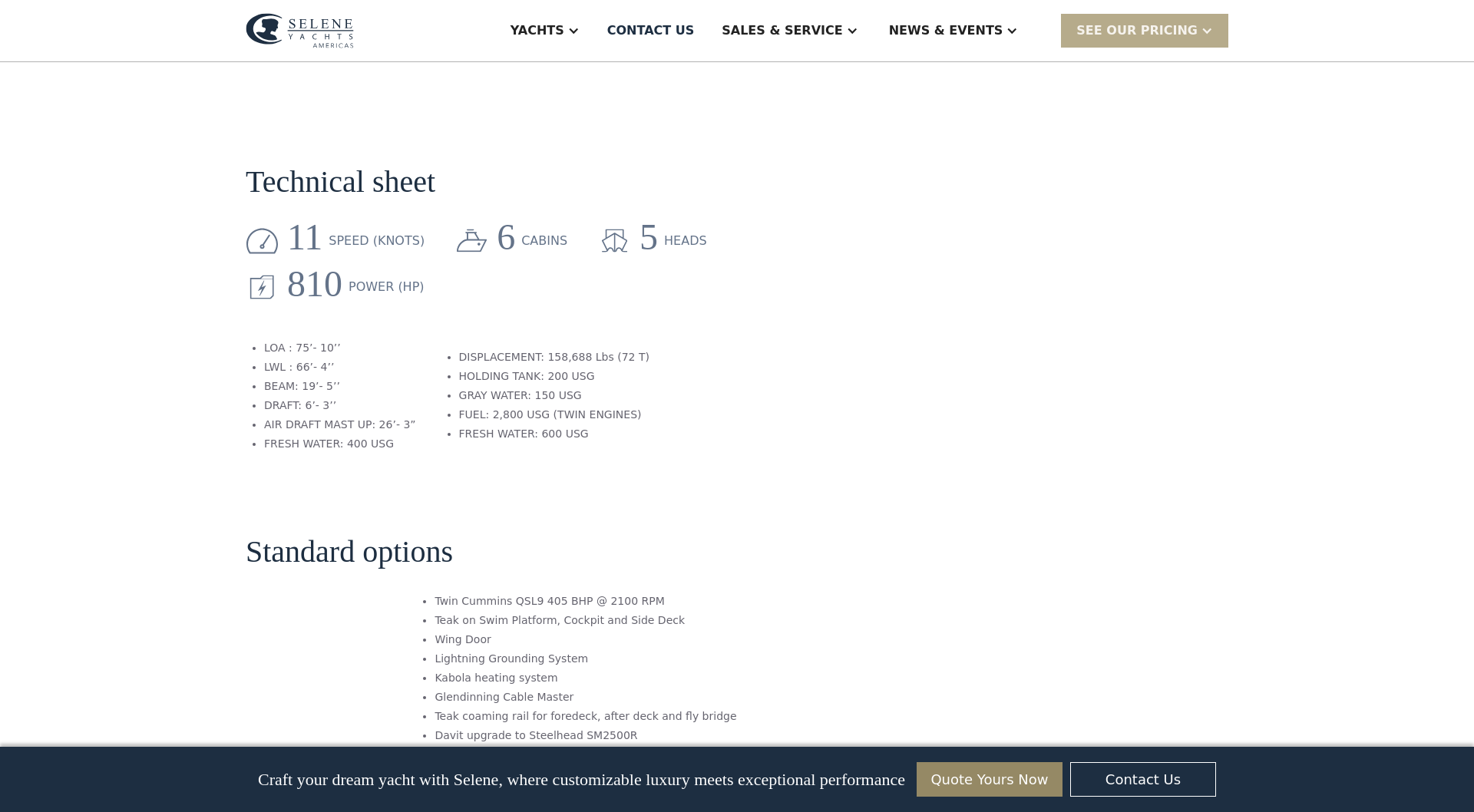 This screenshot has height=812, width=1474. What do you see at coordinates (554, 433) in the screenshot?
I see `li: FRESH WATER: 600 USG` at bounding box center [554, 433].